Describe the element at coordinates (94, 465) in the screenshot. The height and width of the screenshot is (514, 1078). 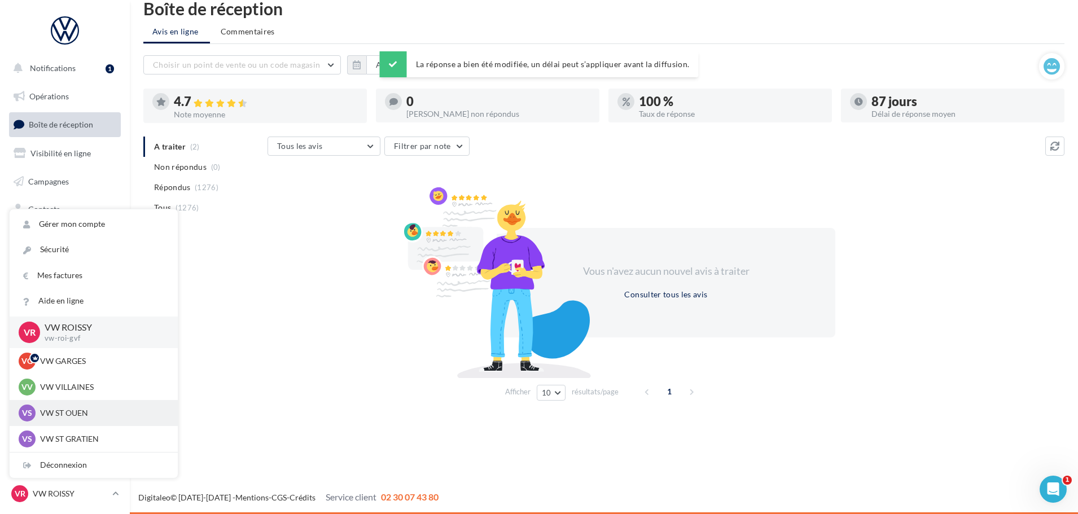
I see `div: Déconnexion` at that location.